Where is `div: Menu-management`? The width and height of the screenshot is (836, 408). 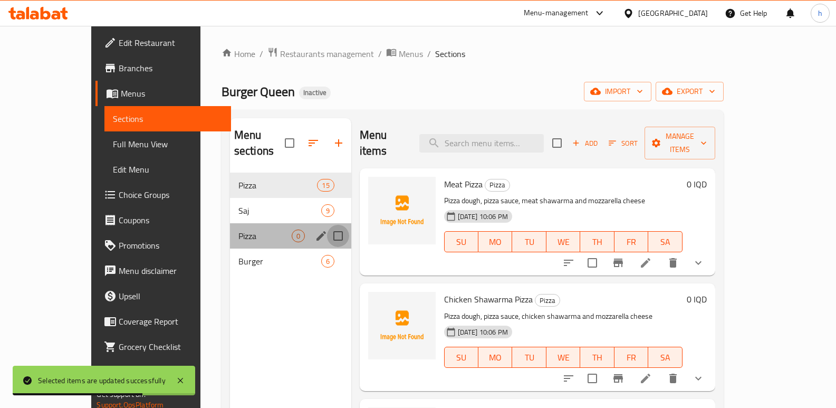 div: Menu-management is located at coordinates (556, 13).